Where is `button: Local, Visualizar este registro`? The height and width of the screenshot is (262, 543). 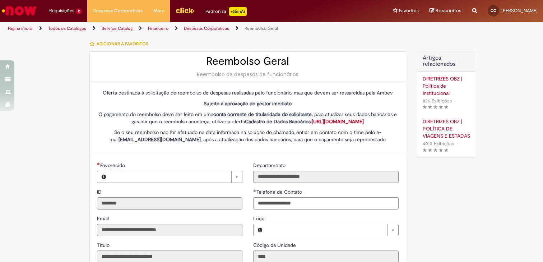 button: Local, Visualizar este registro is located at coordinates (260, 230).